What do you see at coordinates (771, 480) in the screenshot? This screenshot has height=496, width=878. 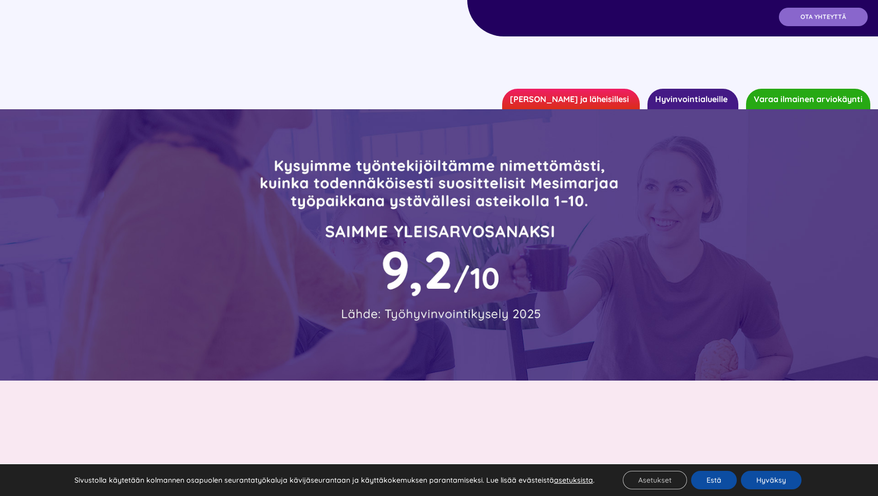 I see `button: Hyväksy` at bounding box center [771, 480].